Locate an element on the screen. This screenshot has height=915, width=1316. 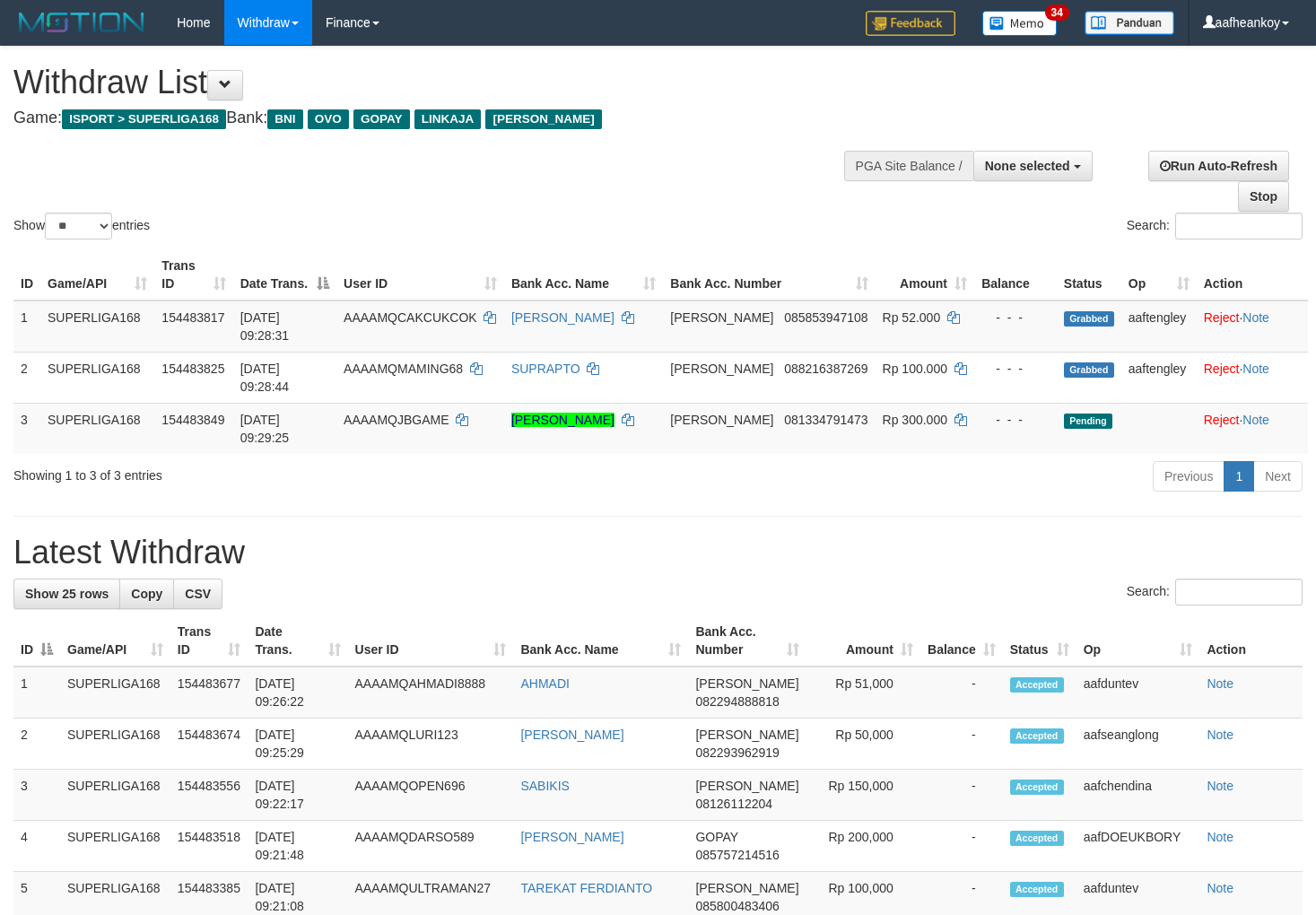
span: CSV is located at coordinates (197, 595).